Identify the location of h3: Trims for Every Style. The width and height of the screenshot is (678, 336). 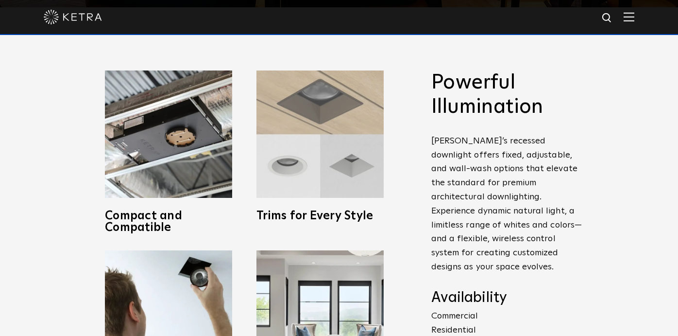
(320, 216).